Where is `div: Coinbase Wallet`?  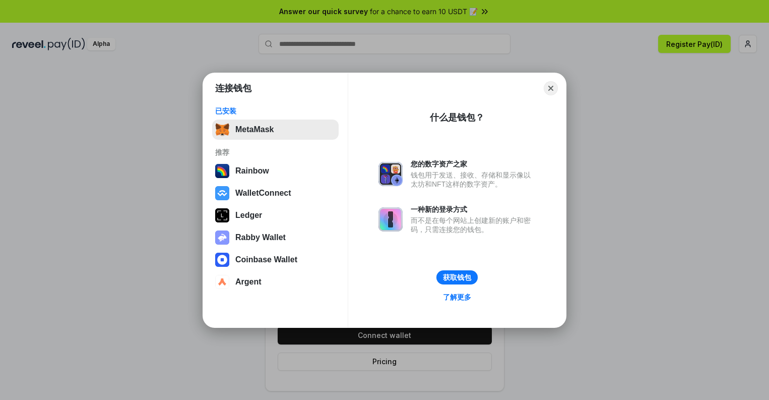
div: Coinbase Wallet is located at coordinates (266, 260).